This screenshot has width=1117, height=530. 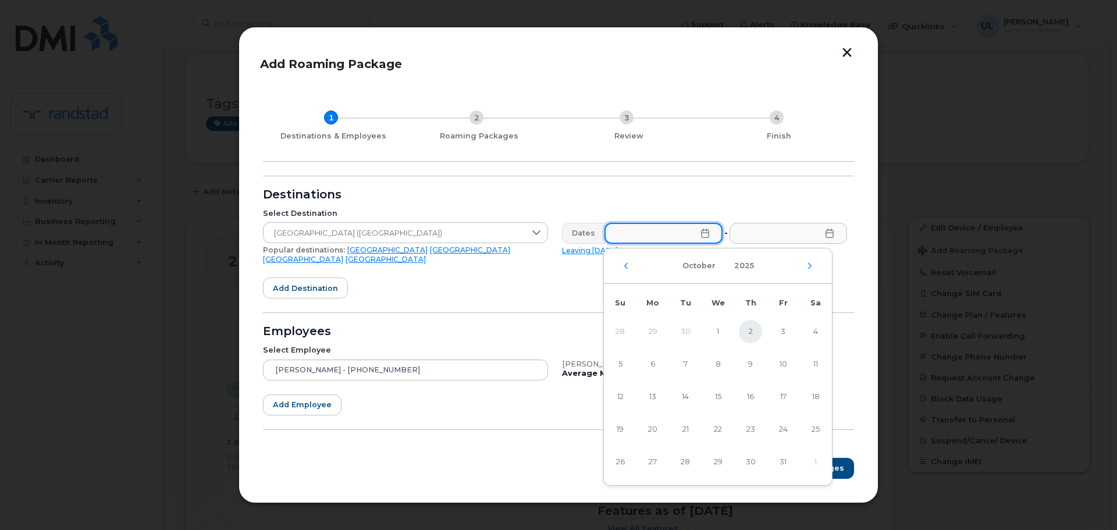 What do you see at coordinates (750, 429) in the screenshot?
I see `td: 23` at bounding box center [750, 429].